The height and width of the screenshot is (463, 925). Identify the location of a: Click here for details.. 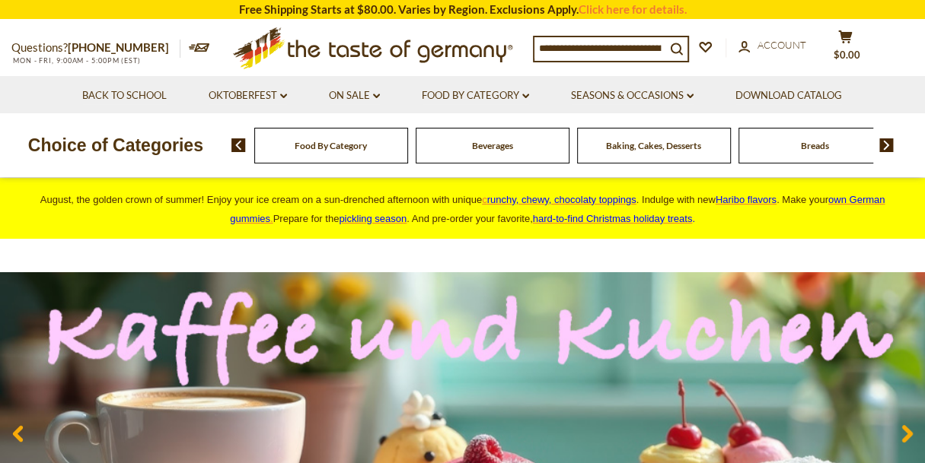
(632, 9).